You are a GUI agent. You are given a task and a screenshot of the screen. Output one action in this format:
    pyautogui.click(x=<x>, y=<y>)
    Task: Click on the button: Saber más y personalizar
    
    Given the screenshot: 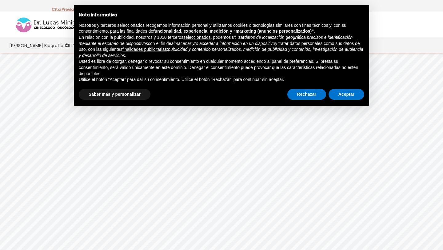 What is the action you would take?
    pyautogui.click(x=114, y=94)
    